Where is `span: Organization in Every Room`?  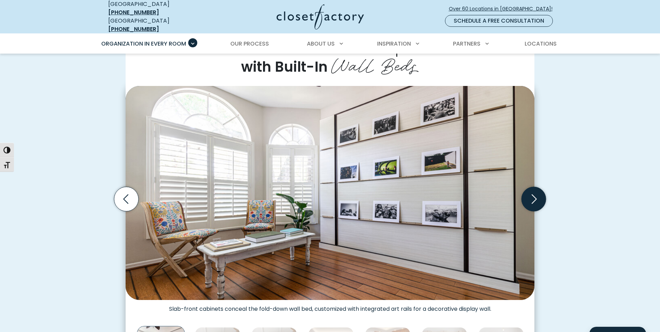 span: Organization in Every Room is located at coordinates (144, 44).